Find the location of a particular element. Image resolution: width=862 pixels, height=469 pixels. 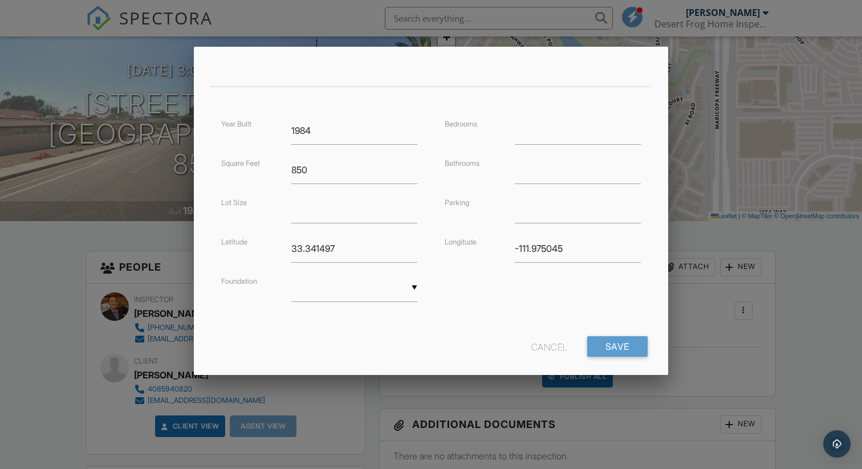

label: Year Built is located at coordinates (236, 124).